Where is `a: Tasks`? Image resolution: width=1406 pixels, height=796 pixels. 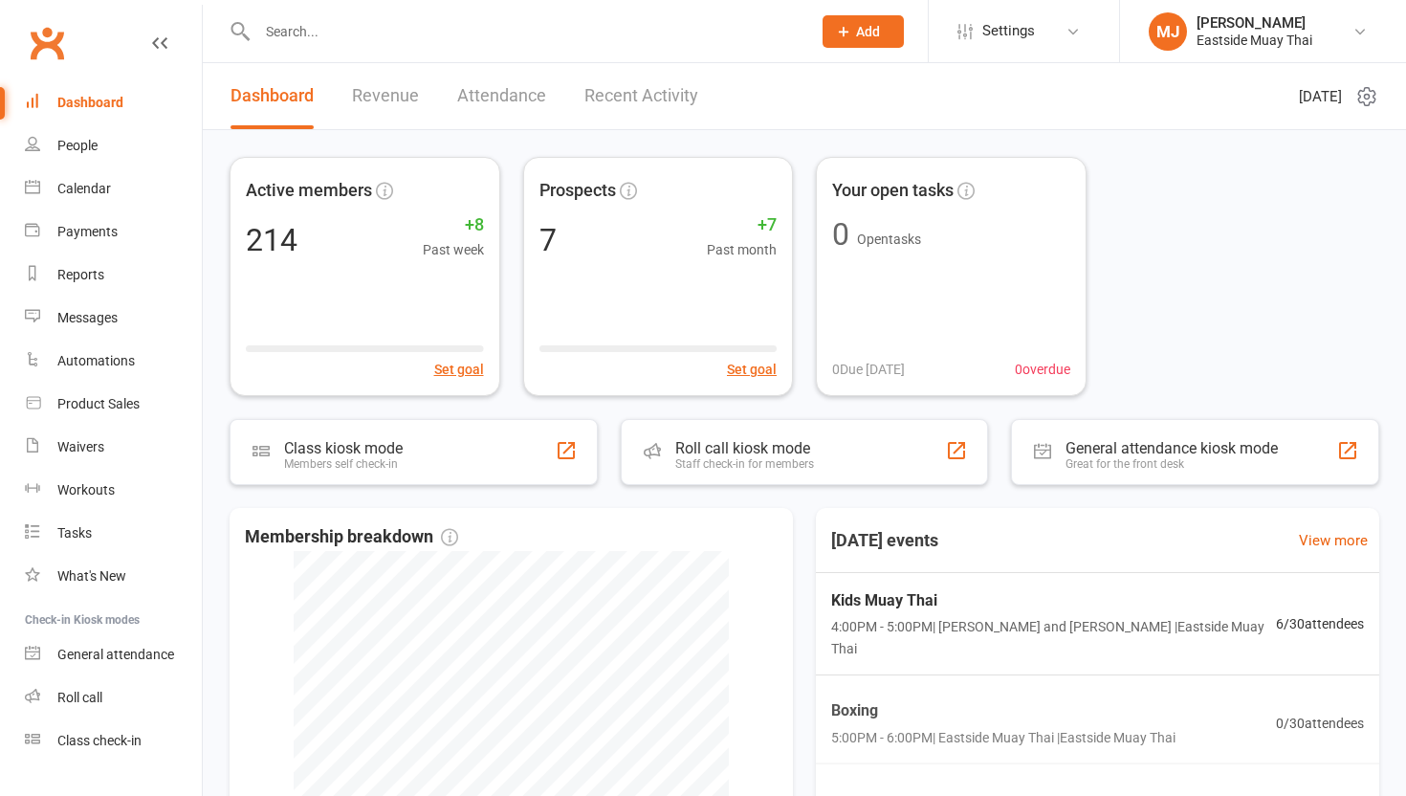
a: Tasks is located at coordinates (113, 533).